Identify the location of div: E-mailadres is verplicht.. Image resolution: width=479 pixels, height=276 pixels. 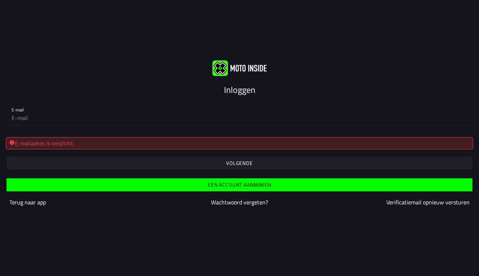
(239, 143).